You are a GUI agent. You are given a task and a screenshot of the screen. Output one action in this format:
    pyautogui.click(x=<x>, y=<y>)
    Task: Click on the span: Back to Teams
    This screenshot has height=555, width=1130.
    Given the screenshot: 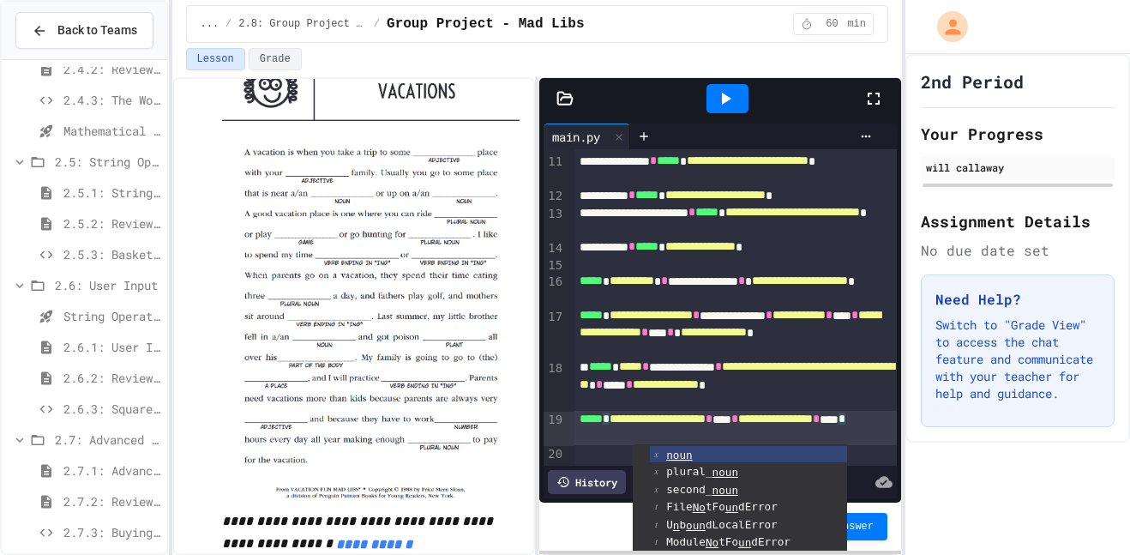 What is the action you would take?
    pyautogui.click(x=97, y=30)
    